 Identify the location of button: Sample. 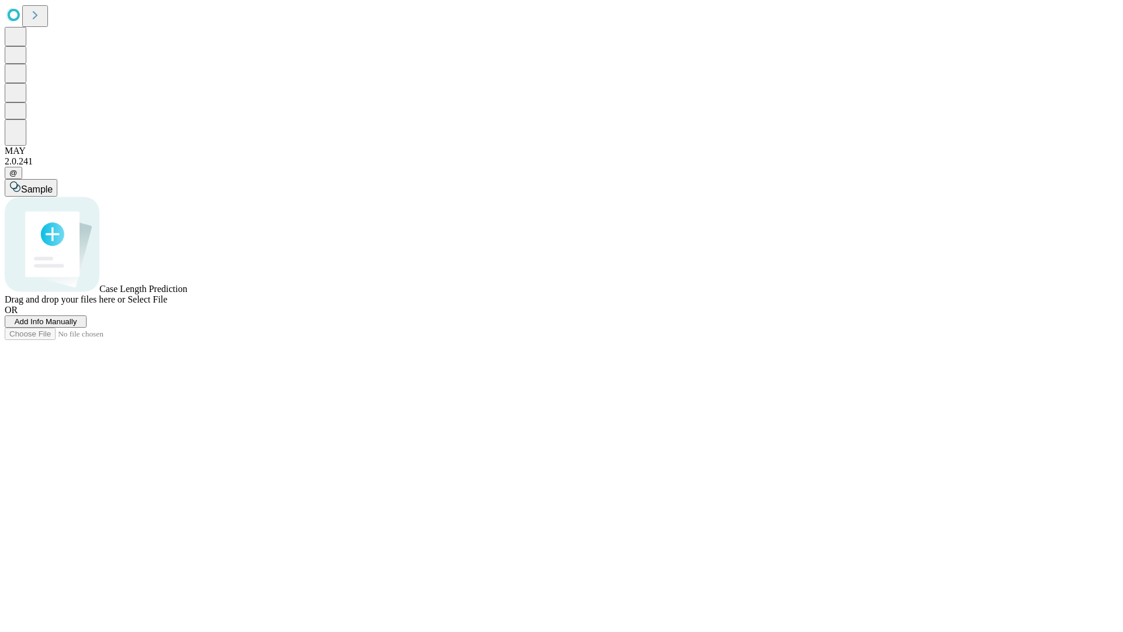
(31, 188).